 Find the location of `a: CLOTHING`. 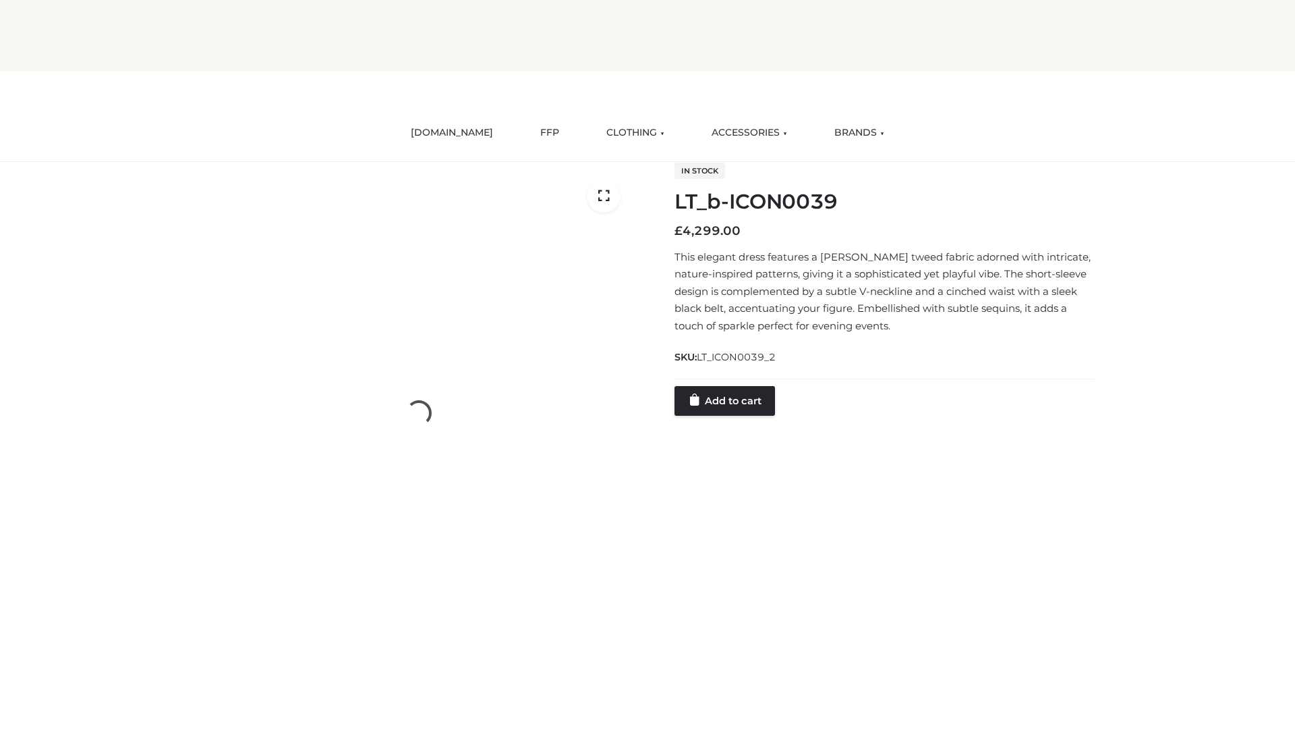

a: CLOTHING is located at coordinates (635, 133).